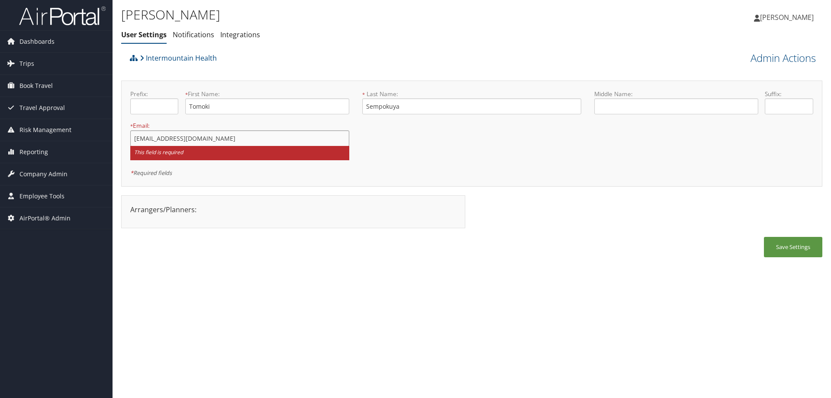 The height and width of the screenshot is (398, 831). Describe the element at coordinates (793, 247) in the screenshot. I see `button: Save Settings` at that location.